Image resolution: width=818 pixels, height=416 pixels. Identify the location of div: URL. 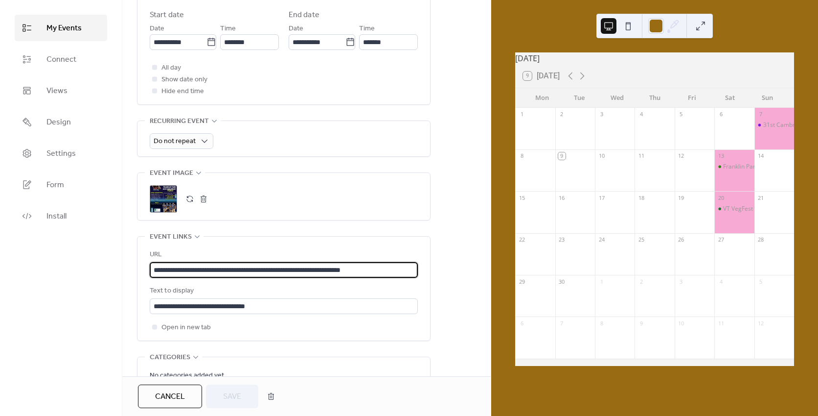
(283, 255).